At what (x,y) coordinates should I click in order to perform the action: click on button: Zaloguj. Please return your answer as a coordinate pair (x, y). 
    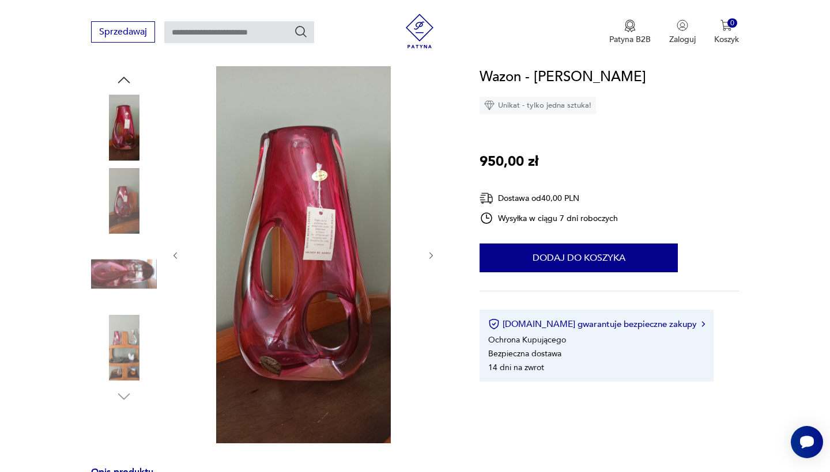
    Looking at the image, I should click on (682, 32).